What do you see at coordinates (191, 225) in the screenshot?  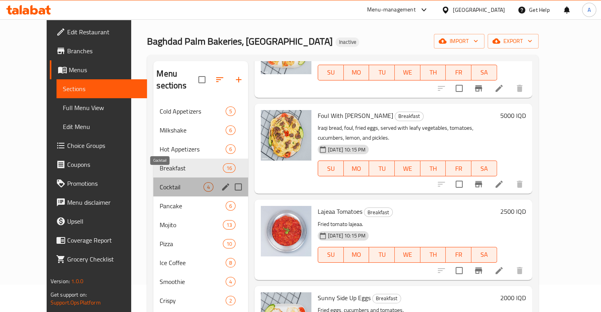 I see `span: Mojito` at bounding box center [191, 225].